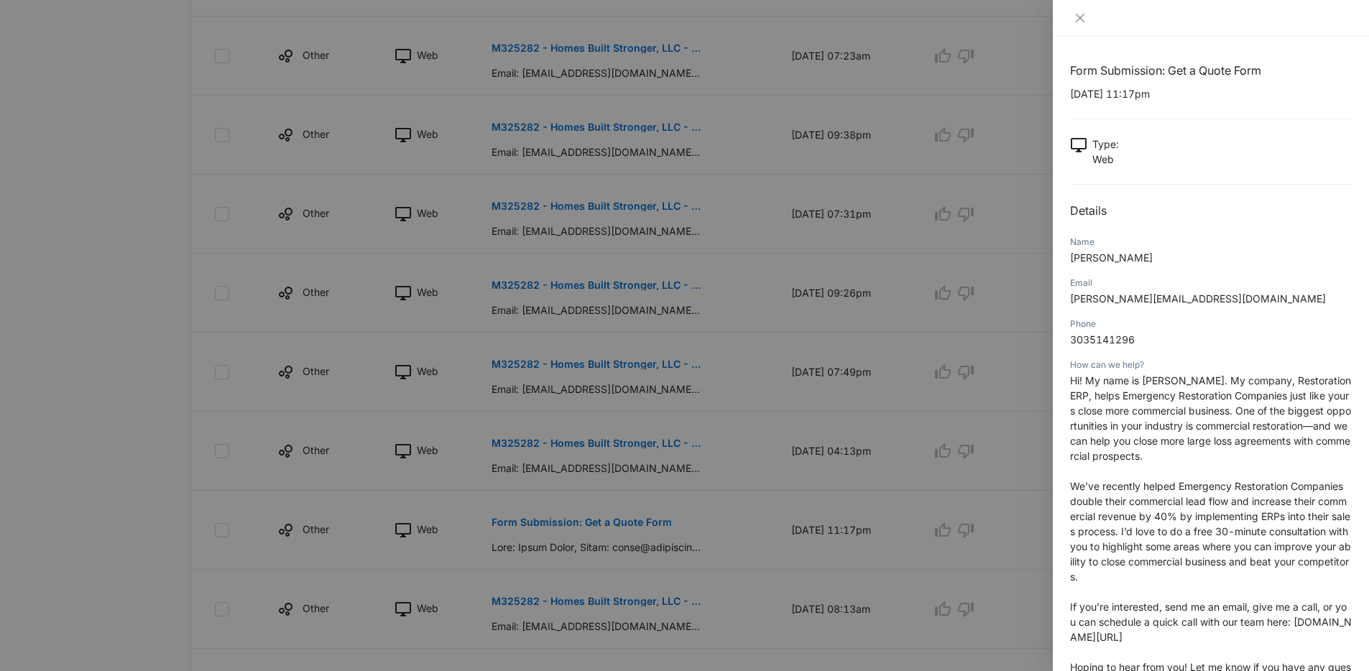 Image resolution: width=1369 pixels, height=671 pixels. What do you see at coordinates (1211, 242) in the screenshot?
I see `div: Name` at bounding box center [1211, 242].